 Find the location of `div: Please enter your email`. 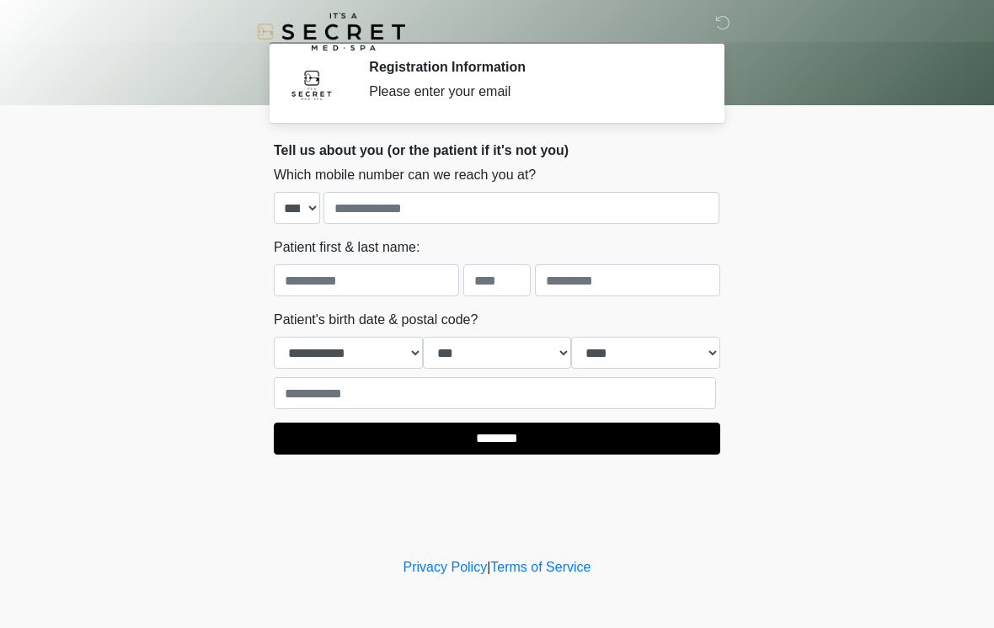

div: Please enter your email is located at coordinates (532, 92).